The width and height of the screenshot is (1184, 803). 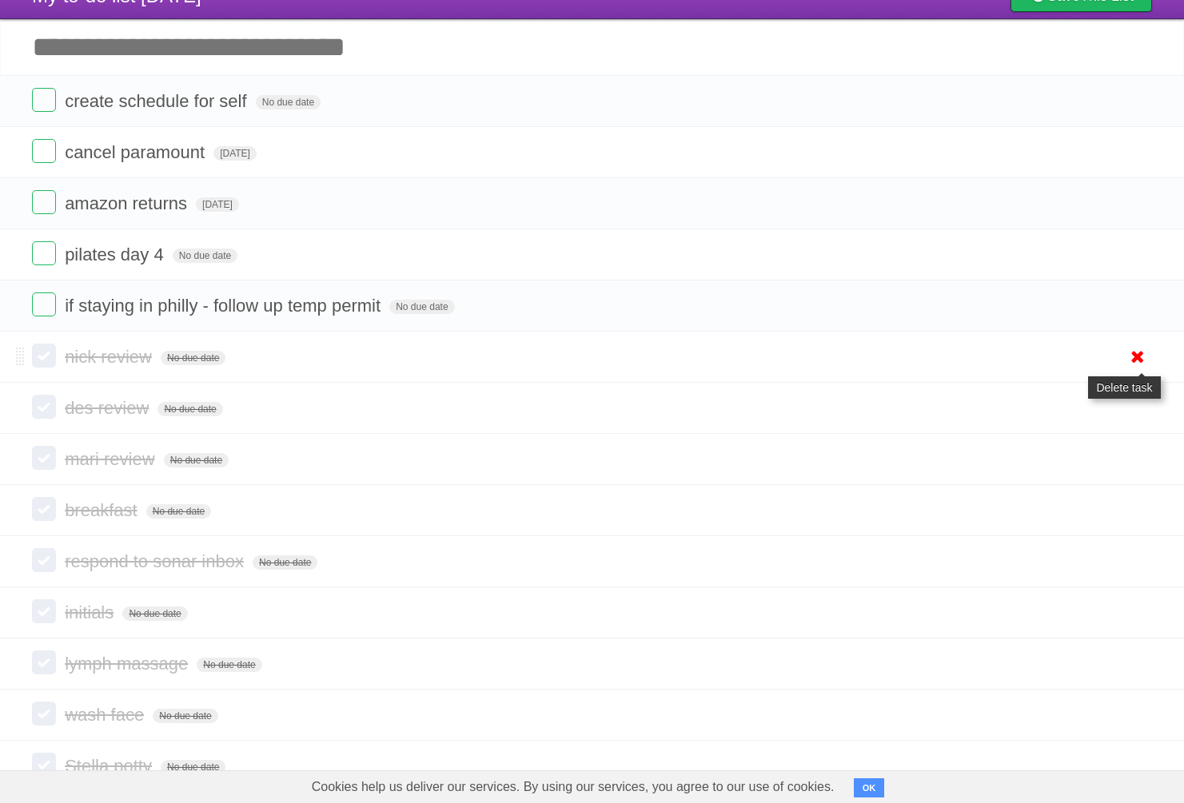 What do you see at coordinates (103, 510) in the screenshot?
I see `span: breakfast` at bounding box center [103, 510].